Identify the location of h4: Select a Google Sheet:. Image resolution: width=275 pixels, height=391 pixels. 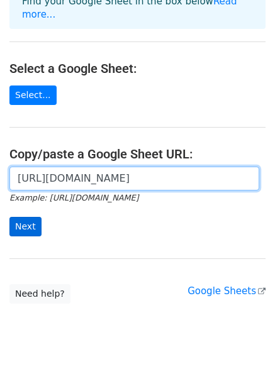
(137, 69).